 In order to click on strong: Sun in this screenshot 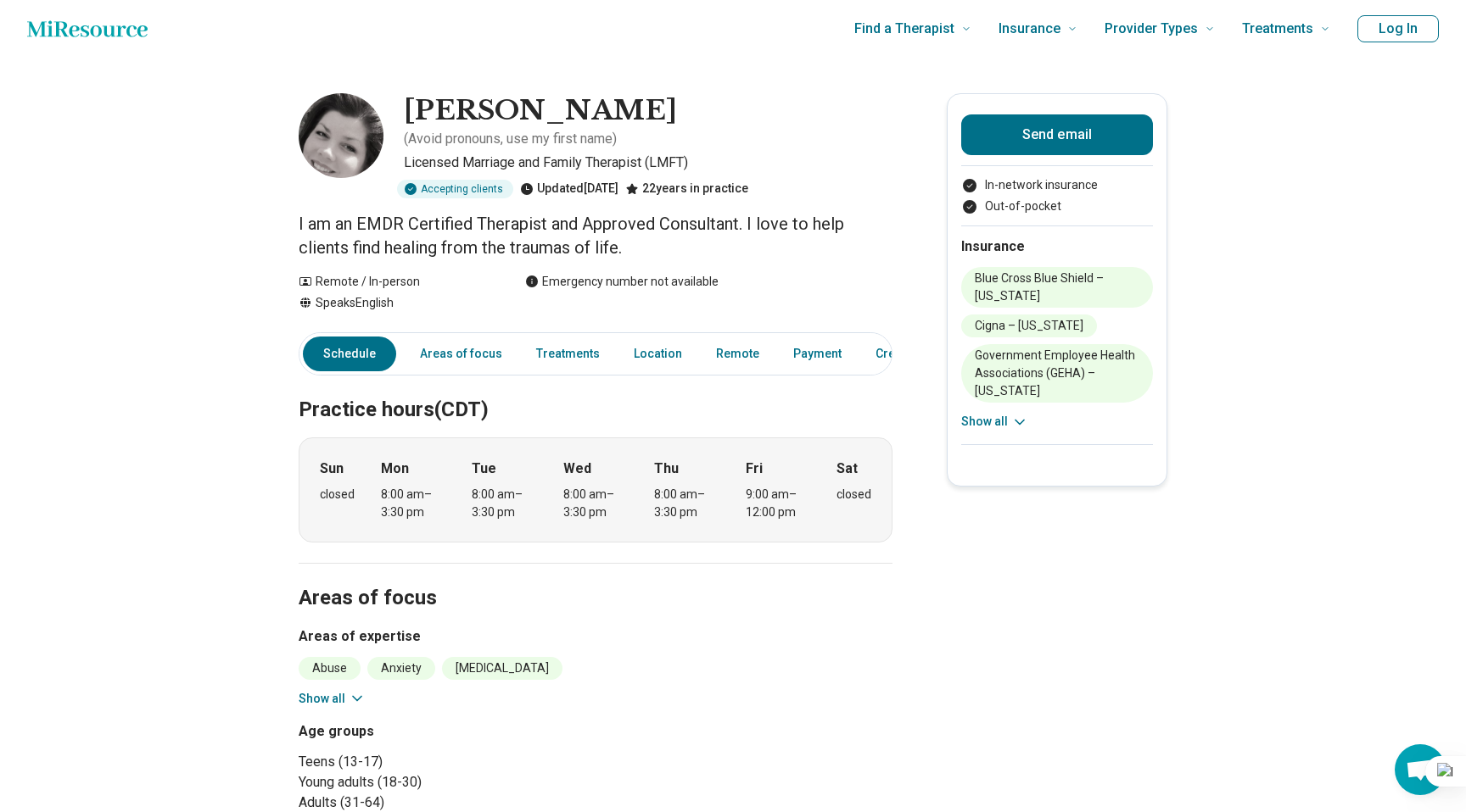, I will do `click(332, 469)`.